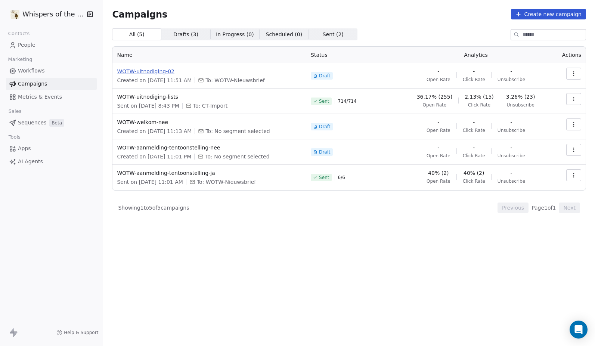 This screenshot has height=346, width=595. What do you see at coordinates (520, 97) in the screenshot?
I see `span: 3.26% (23)` at bounding box center [520, 97].